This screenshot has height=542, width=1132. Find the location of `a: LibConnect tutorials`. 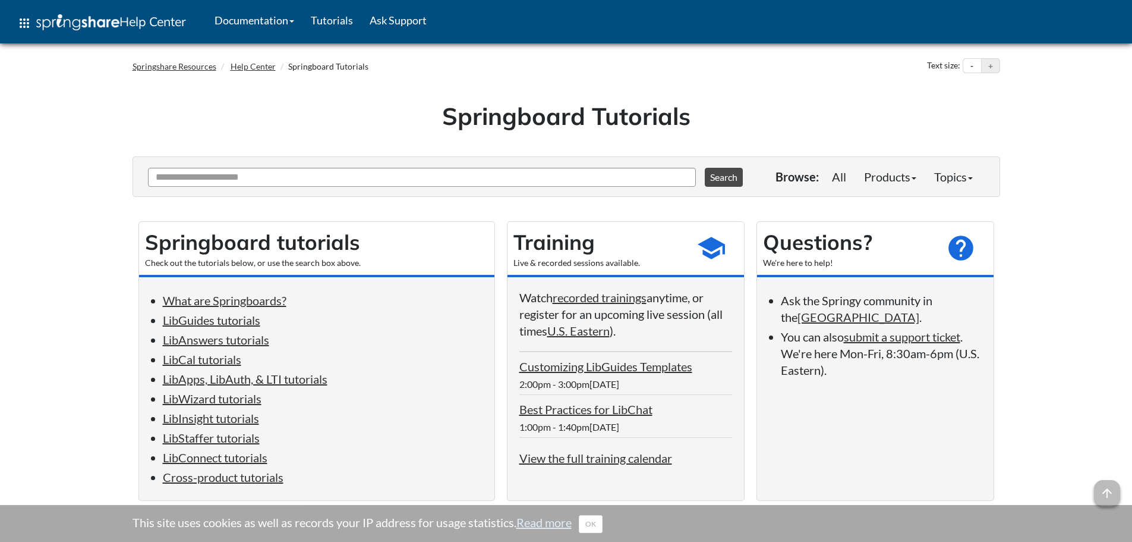

a: LibConnect tutorials is located at coordinates (215, 457).